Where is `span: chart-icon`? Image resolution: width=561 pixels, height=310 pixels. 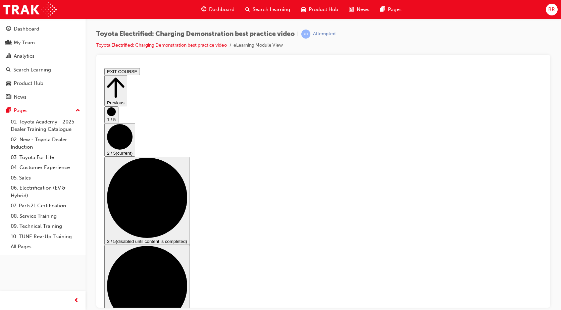 span: chart-icon is located at coordinates (8, 56).